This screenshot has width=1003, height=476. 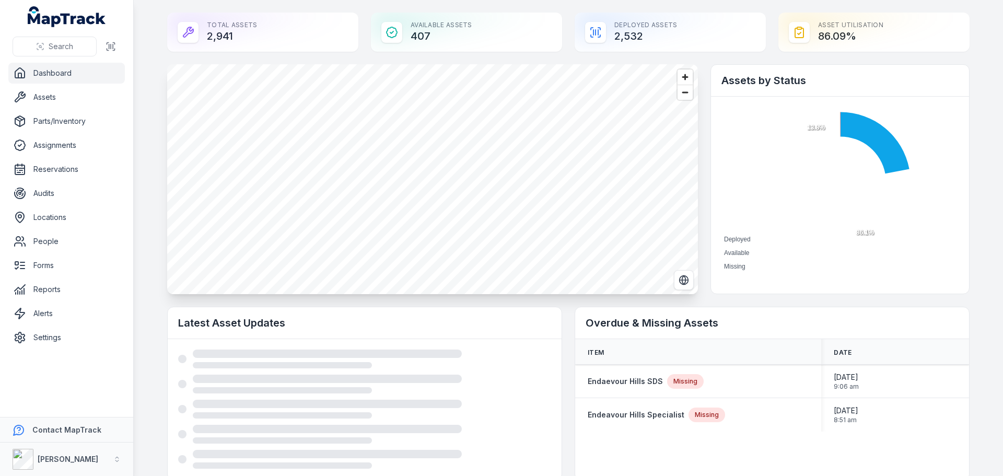 I want to click on a: Reports, so click(x=66, y=289).